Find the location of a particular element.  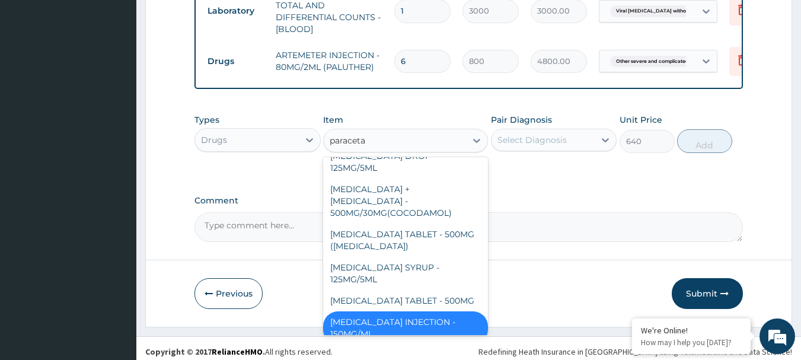

div: Minimize live chat window is located at coordinates (209, 20).